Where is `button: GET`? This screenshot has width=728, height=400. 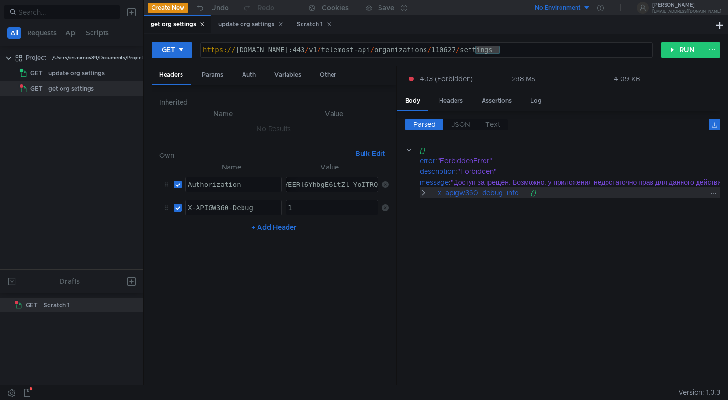
button: GET is located at coordinates (172, 50).